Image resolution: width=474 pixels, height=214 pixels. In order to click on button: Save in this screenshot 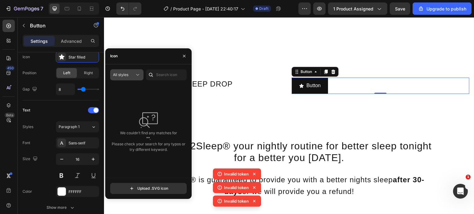, I will do `click(400, 9)`.